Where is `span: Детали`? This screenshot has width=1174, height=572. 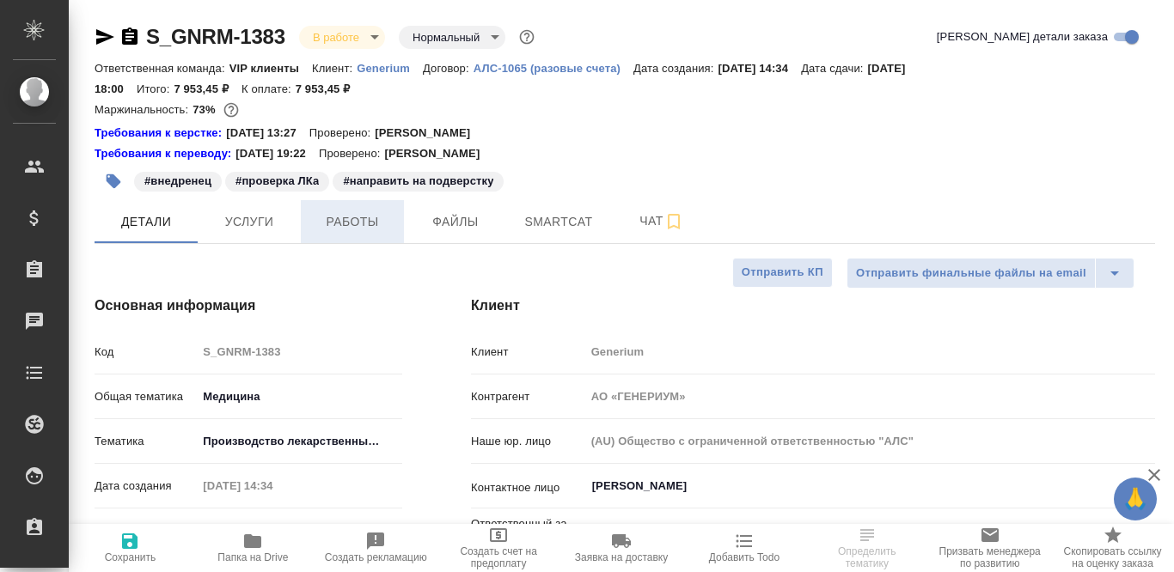
span: Детали is located at coordinates (146, 222).